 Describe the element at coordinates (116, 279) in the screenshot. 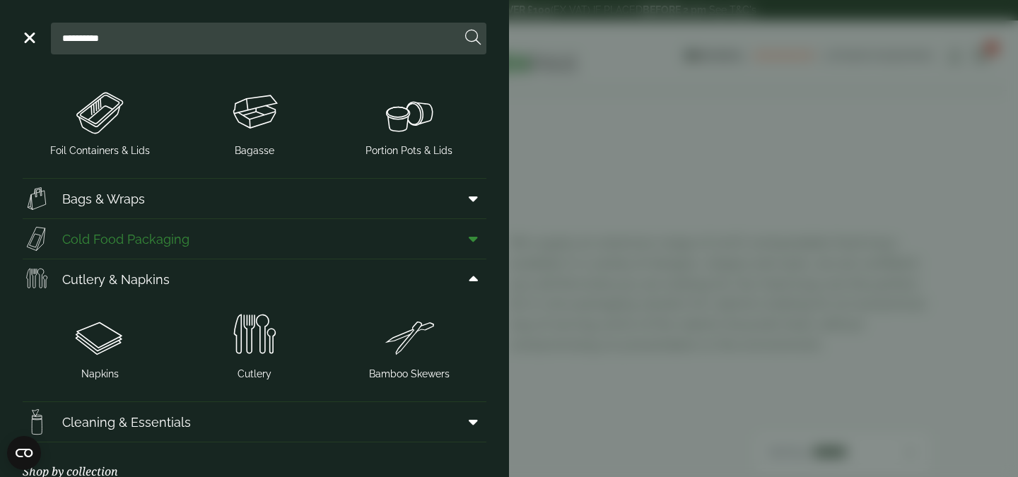

I see `span: Cutlery & Napkins` at that location.